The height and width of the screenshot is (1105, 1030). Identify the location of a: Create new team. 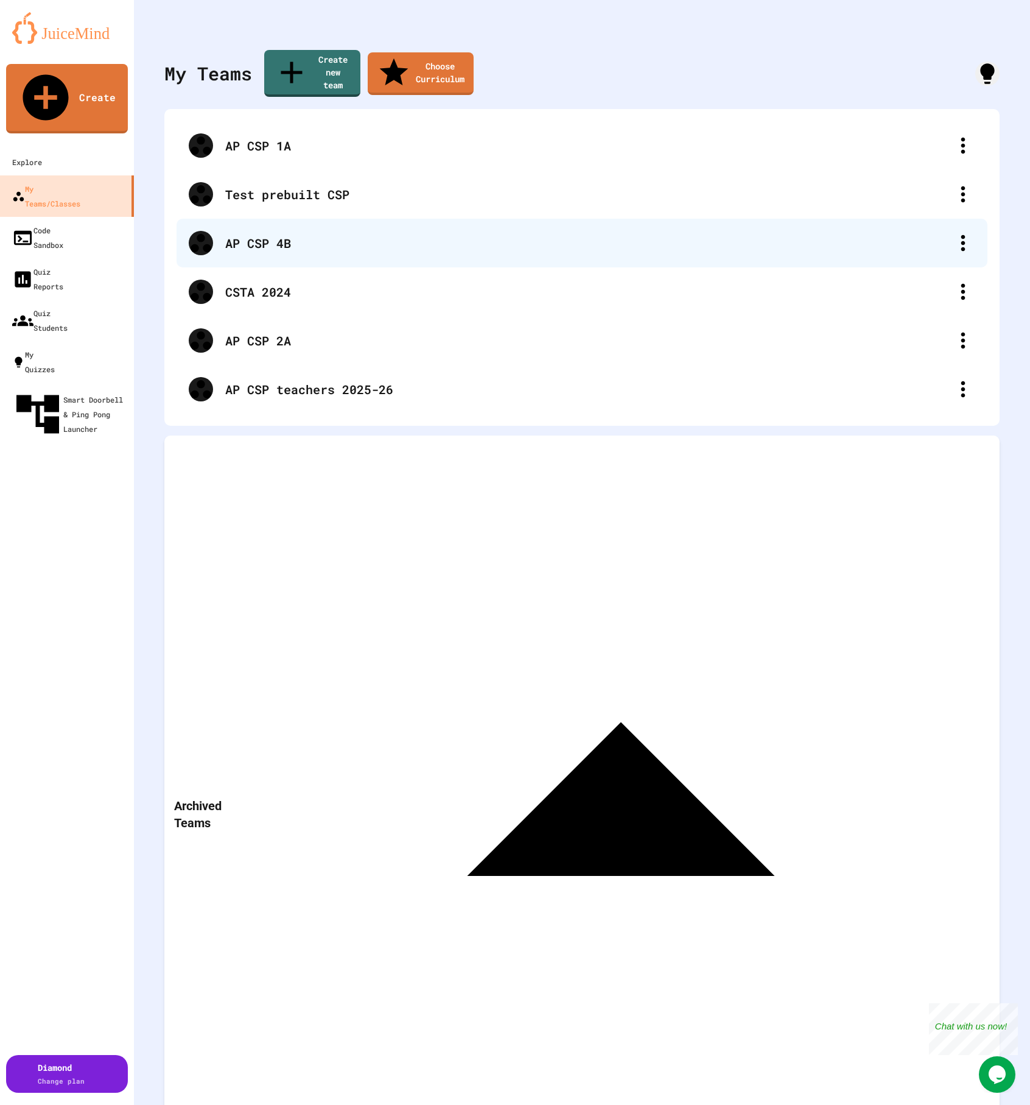
(312, 73).